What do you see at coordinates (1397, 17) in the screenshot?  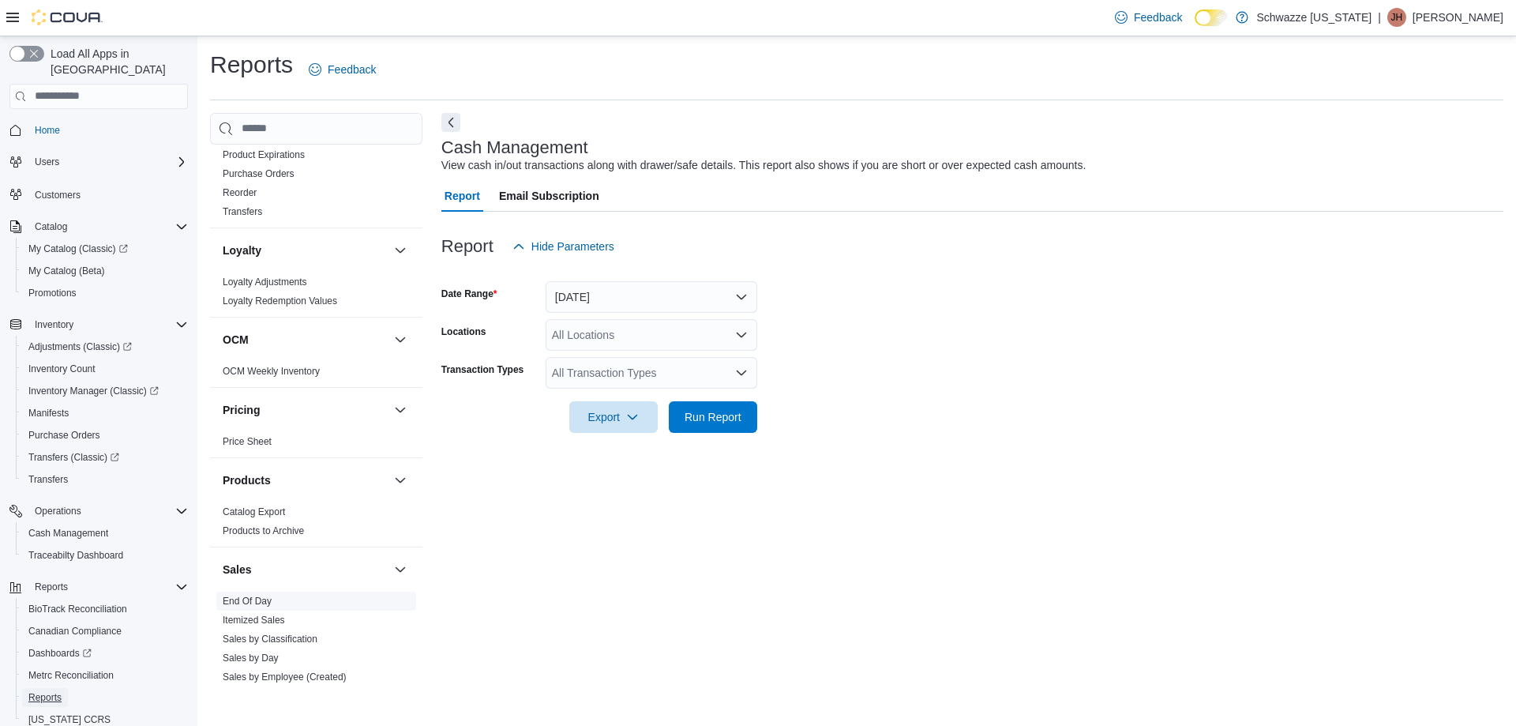 I see `div: Justin Heistermann` at bounding box center [1397, 17].